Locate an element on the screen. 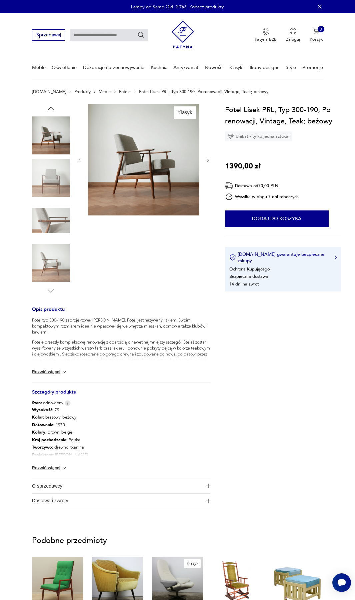 The height and width of the screenshot is (600, 355). p: Zaloguj is located at coordinates (293, 39).